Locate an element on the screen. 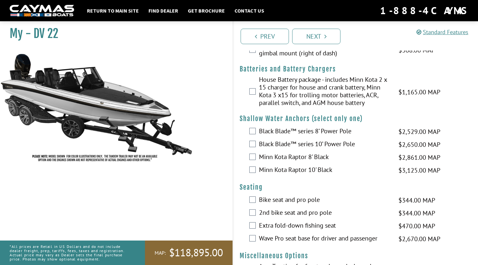 This screenshot has height=265, width=478. label: Minn Kota Raptor 8' Black is located at coordinates (325, 158).